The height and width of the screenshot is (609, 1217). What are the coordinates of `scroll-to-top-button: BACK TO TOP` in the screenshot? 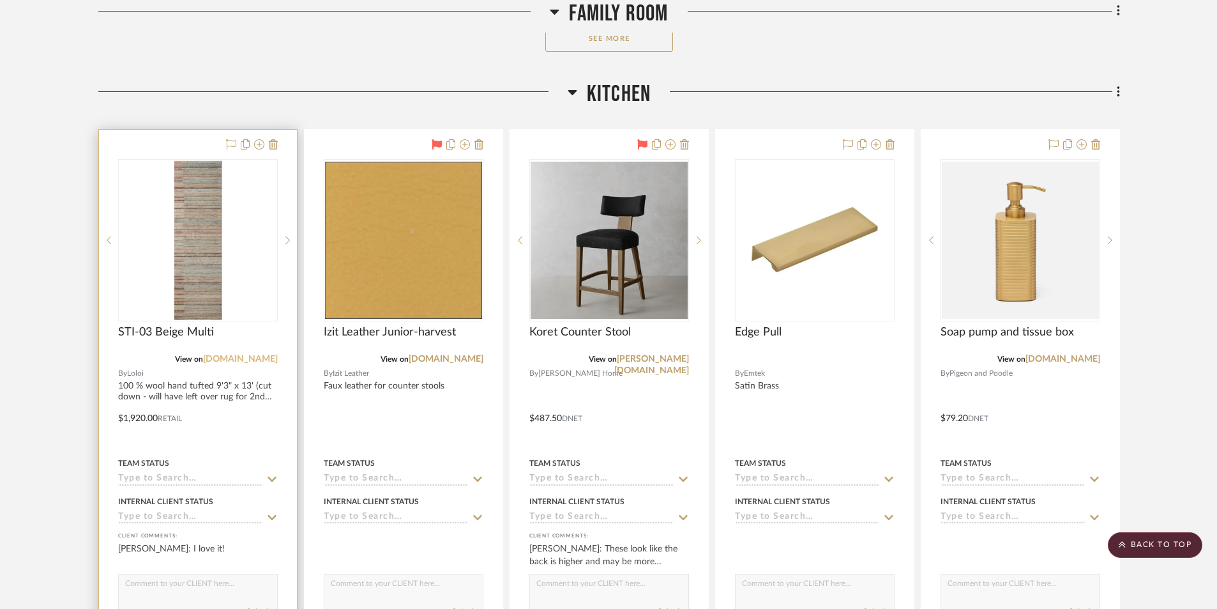 It's located at (1155, 545).